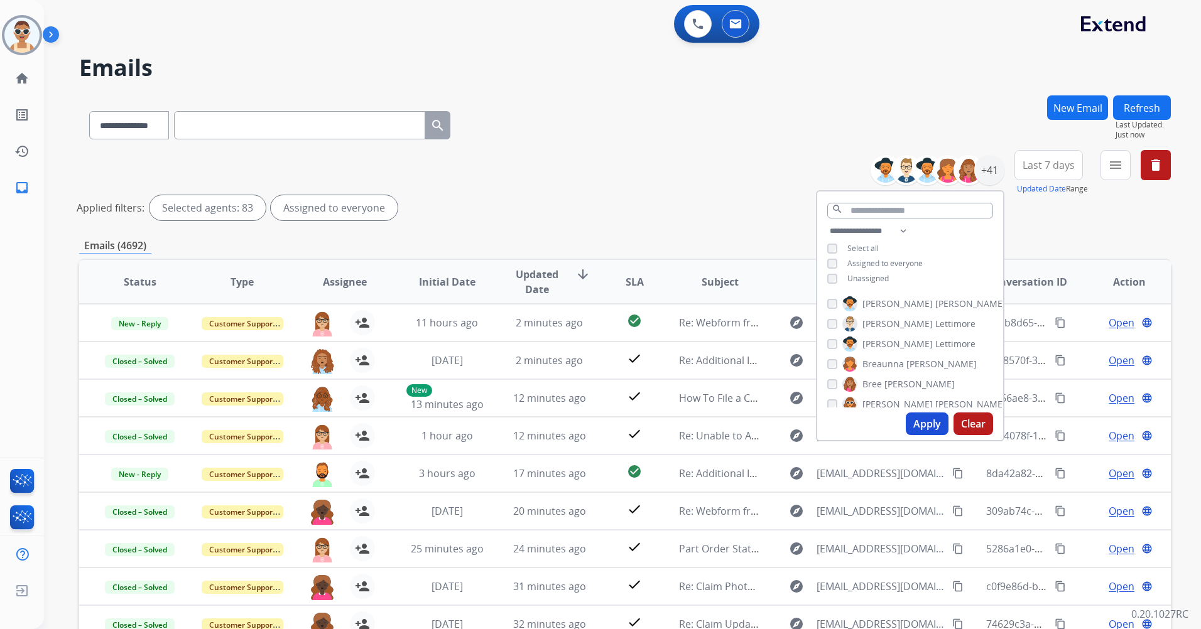 The height and width of the screenshot is (629, 1201). Describe the element at coordinates (447, 436) in the screenshot. I see `span: 1 hour ago` at that location.